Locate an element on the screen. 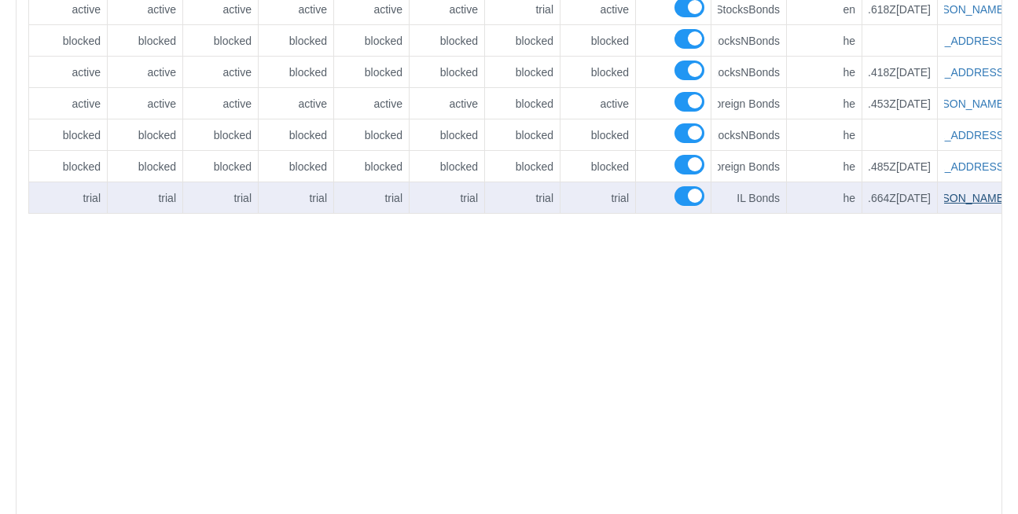 This screenshot has width=1018, height=514. div: en is located at coordinates (823, 9).